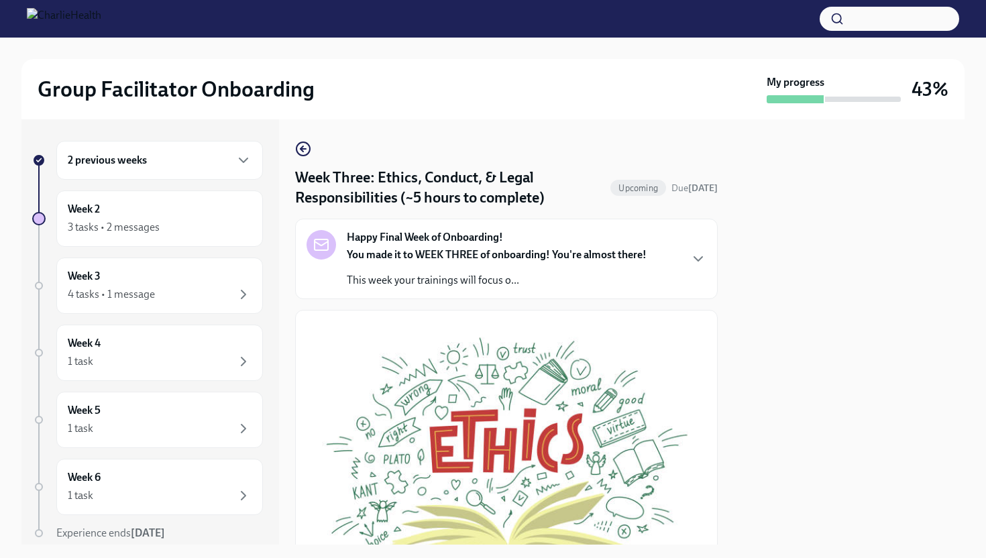  What do you see at coordinates (148, 420) in the screenshot?
I see `a: Week 51 task` at bounding box center [148, 420].